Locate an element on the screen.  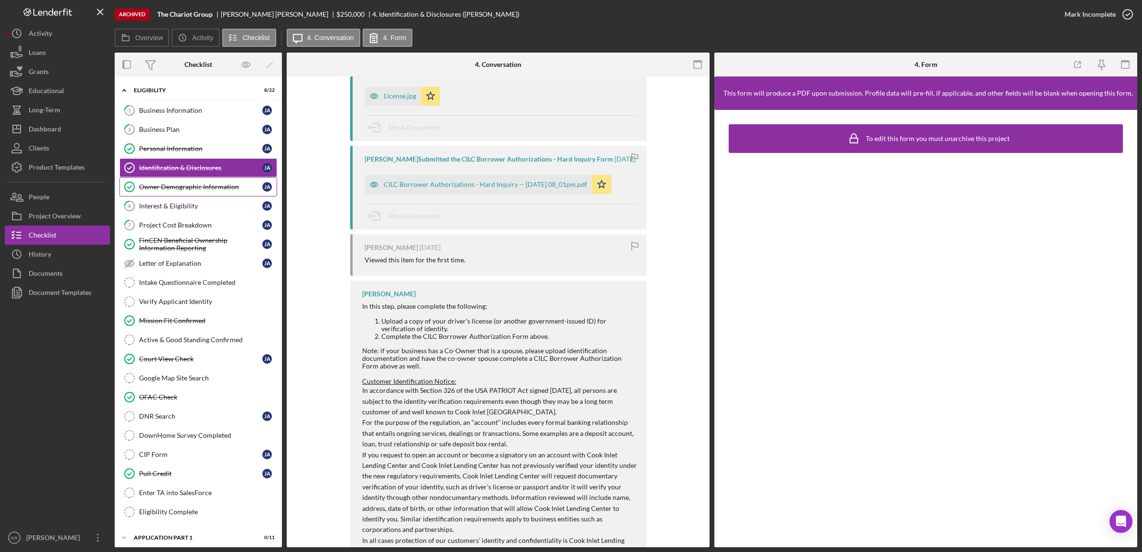
a: Grants is located at coordinates (57, 72).